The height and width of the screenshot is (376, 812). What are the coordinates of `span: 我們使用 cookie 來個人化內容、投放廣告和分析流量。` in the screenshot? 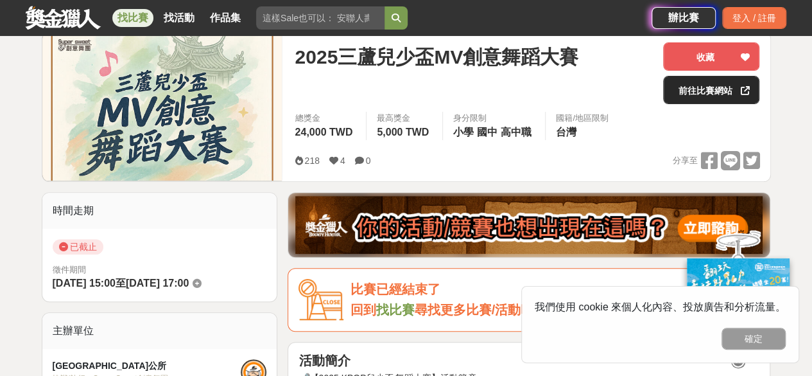 It's located at (660, 306).